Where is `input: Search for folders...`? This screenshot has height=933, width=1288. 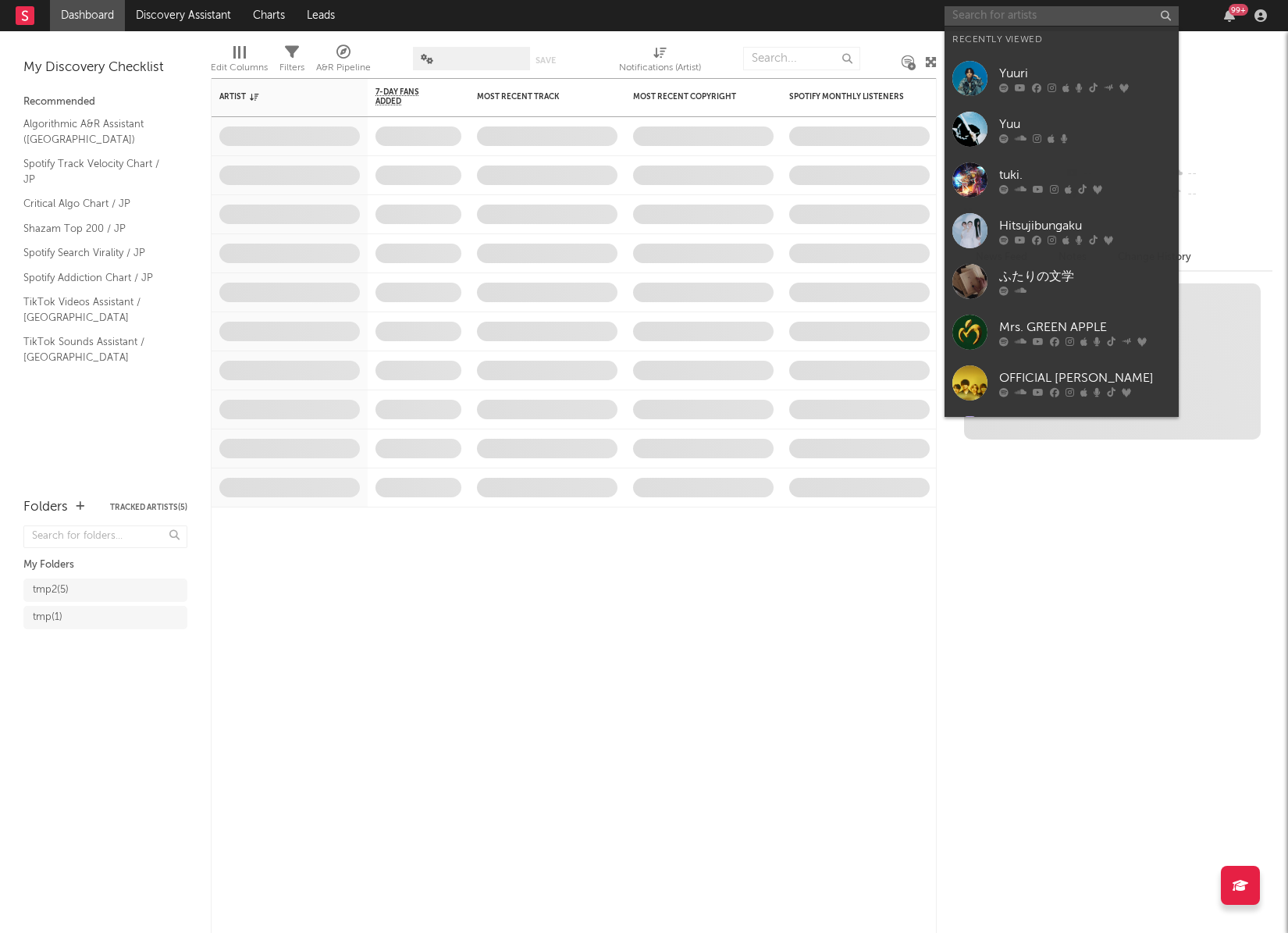 input: Search for folders... is located at coordinates (105, 536).